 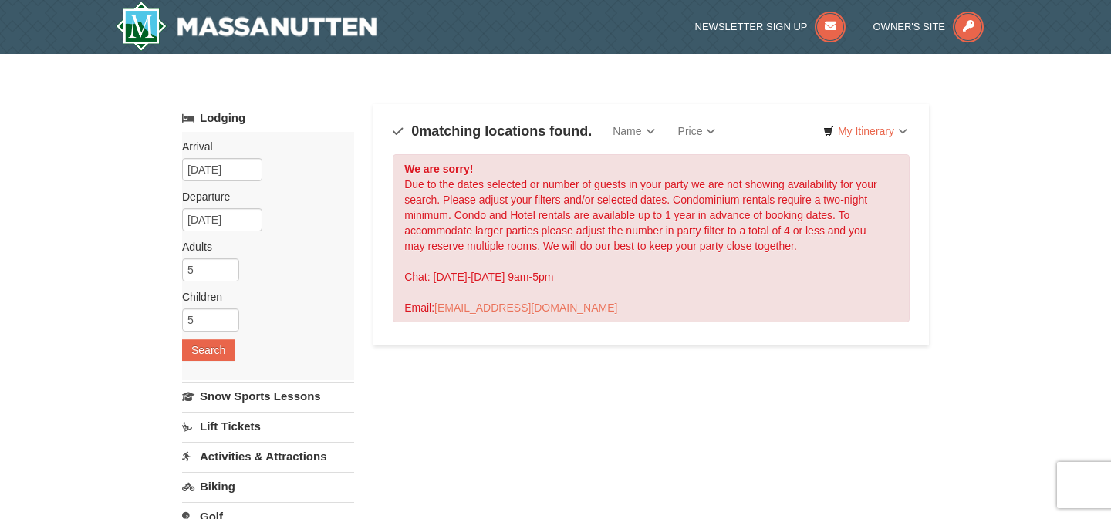 I want to click on strong: We are sorry!, so click(x=438, y=169).